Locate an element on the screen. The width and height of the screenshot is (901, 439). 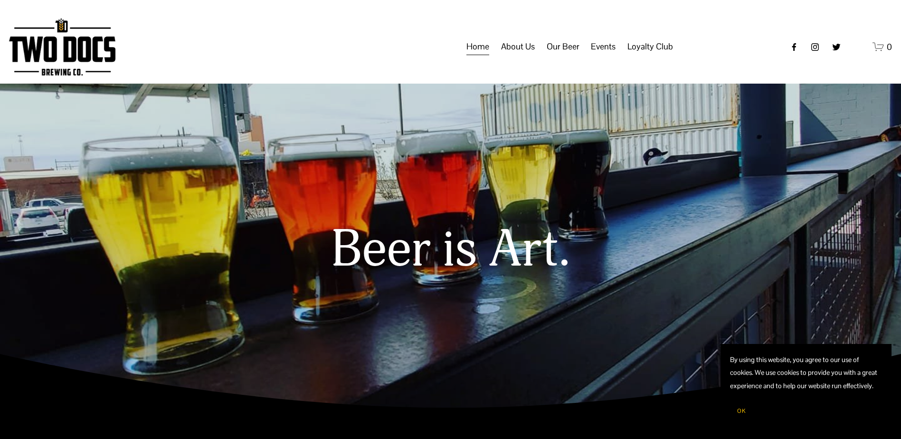
span: Events is located at coordinates (603, 47).